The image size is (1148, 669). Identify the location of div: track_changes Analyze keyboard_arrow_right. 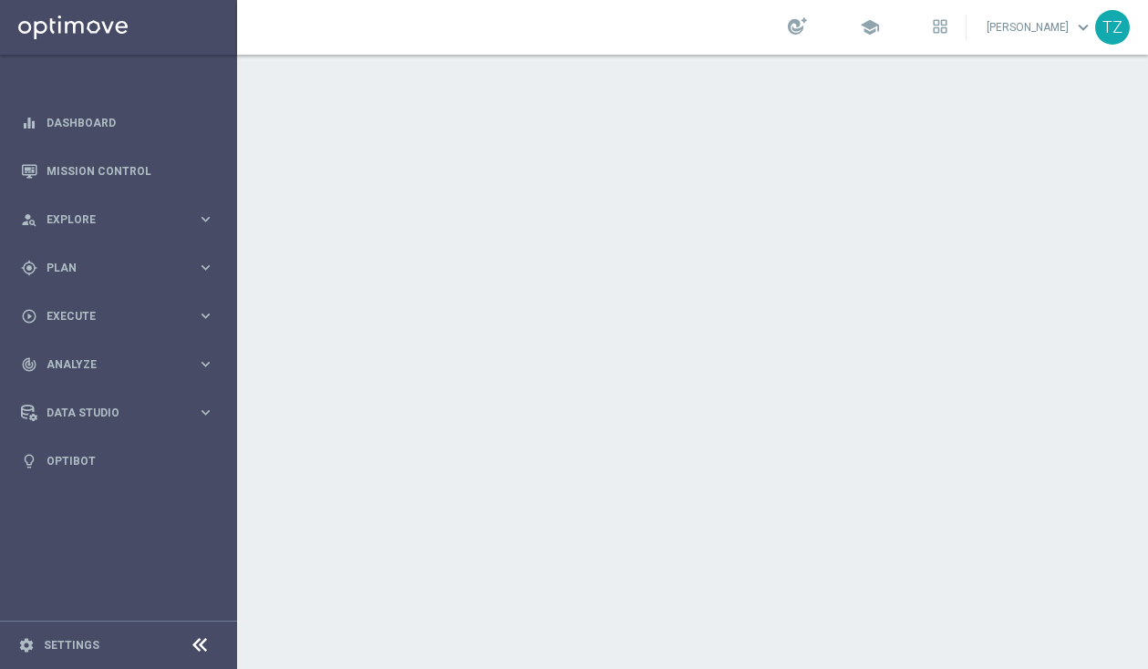
(118, 365).